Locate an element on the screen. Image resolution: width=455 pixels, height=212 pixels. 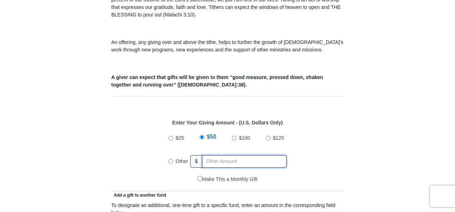
span: Add a gift to another fund is located at coordinates (139, 196).